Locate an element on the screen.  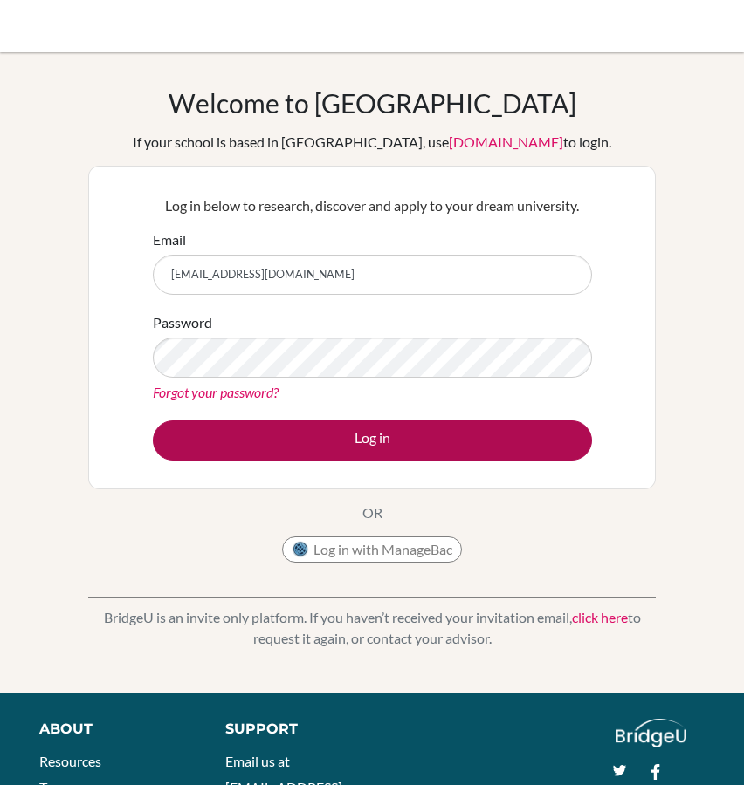
label: Password is located at coordinates (182, 323).